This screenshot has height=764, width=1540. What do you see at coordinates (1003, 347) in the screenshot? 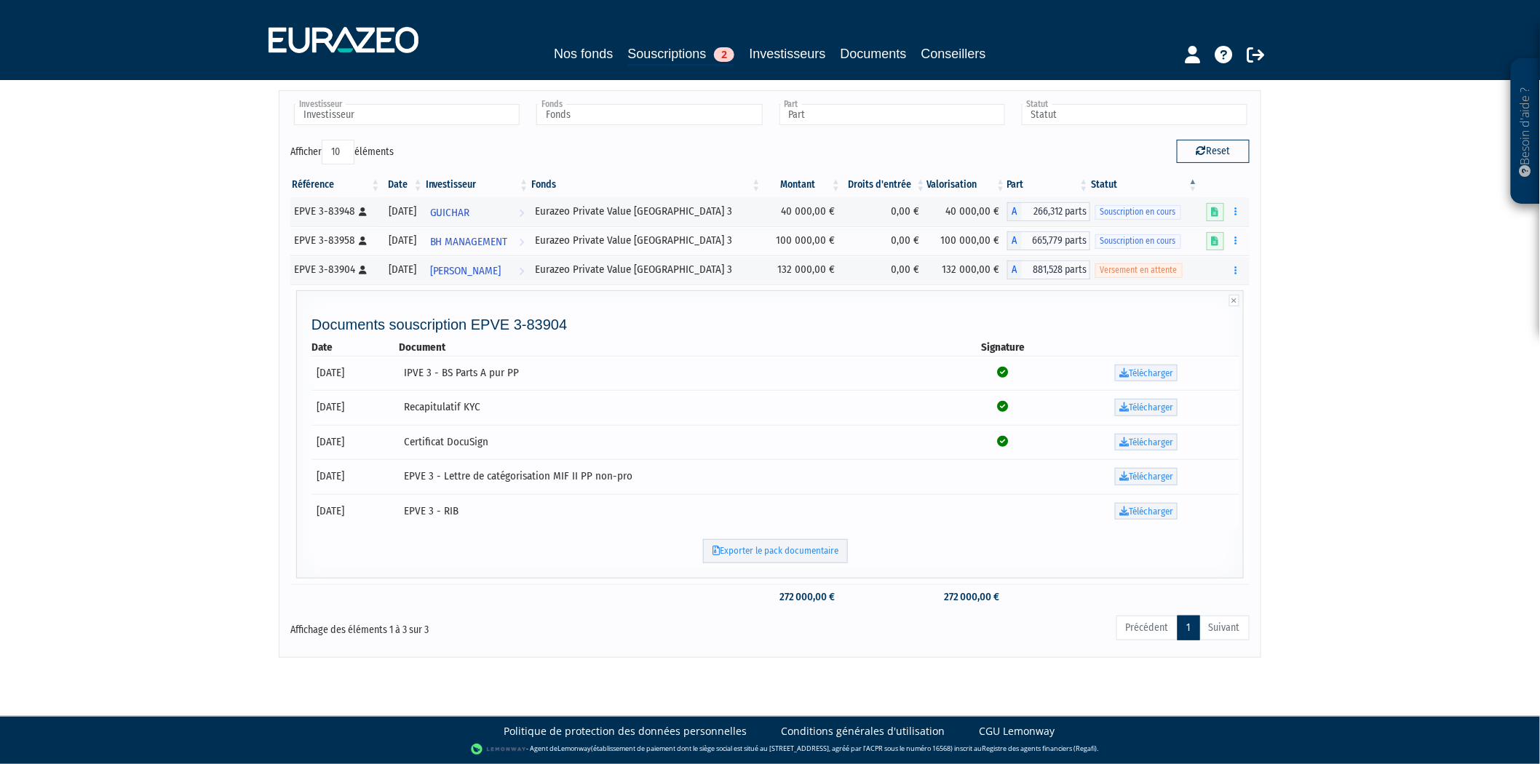
I see `th: Signature` at bounding box center [1003, 347].